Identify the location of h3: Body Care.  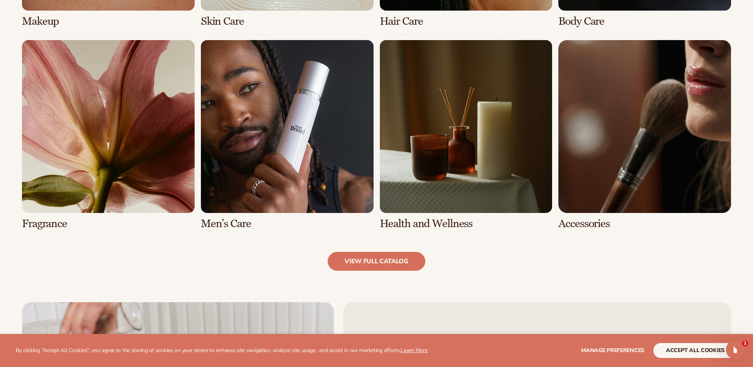
(645, 21).